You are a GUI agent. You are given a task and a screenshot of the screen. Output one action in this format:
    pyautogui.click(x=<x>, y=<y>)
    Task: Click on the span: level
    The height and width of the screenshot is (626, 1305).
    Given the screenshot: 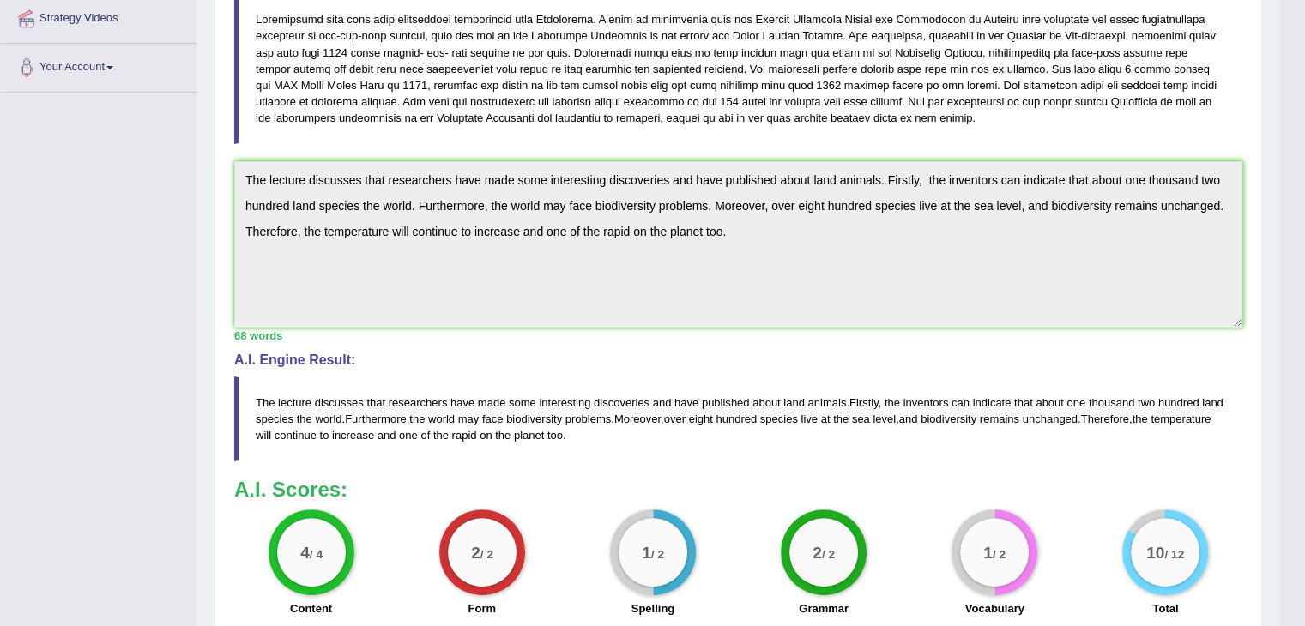 What is the action you would take?
    pyautogui.click(x=883, y=419)
    